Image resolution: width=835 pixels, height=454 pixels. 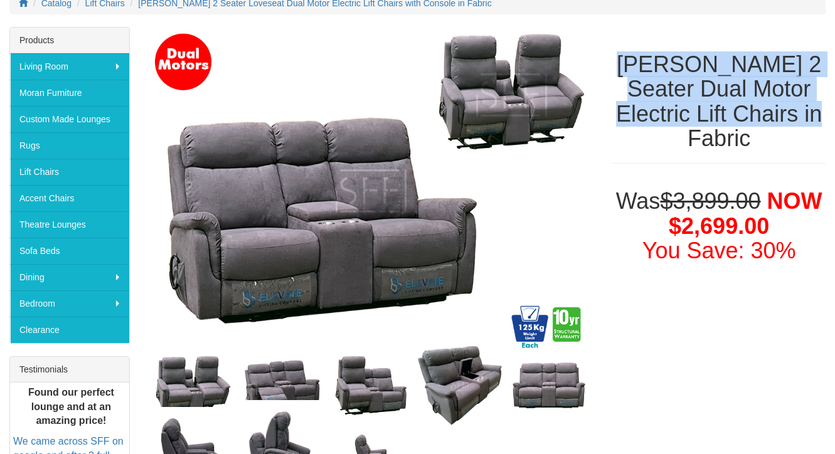 What do you see at coordinates (719, 226) in the screenshot?
I see `h1: Was` at bounding box center [719, 226].